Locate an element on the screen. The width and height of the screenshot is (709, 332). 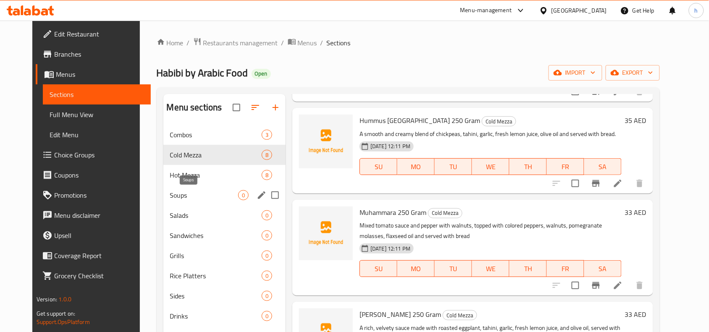
span: Drinks is located at coordinates (216, 316).